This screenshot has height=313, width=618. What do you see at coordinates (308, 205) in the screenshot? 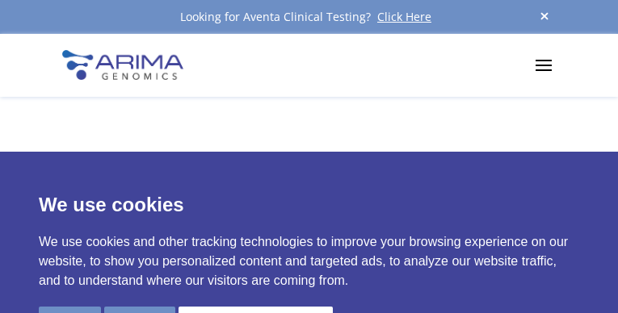
I see `p: We use cookies` at bounding box center [308, 205].